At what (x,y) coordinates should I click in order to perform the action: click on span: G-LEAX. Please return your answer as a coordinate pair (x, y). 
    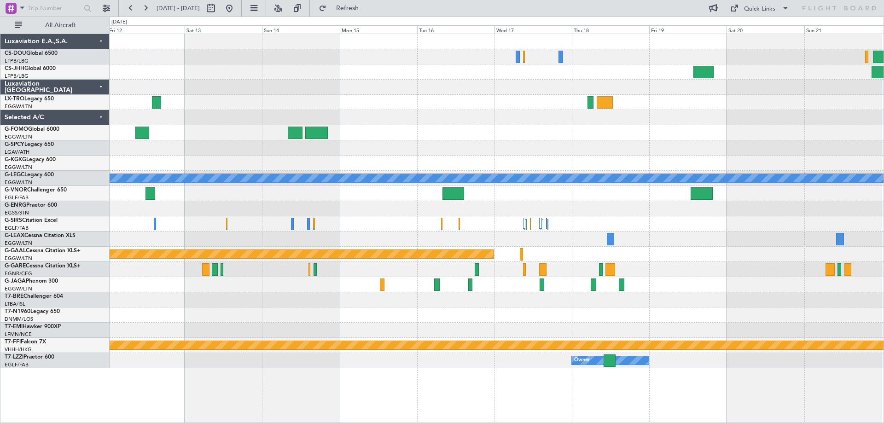
    Looking at the image, I should click on (14, 236).